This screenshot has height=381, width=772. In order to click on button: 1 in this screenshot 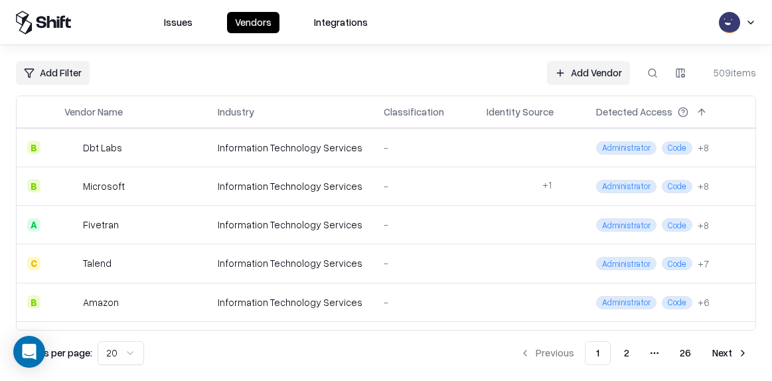, I will do `click(597, 353)`.